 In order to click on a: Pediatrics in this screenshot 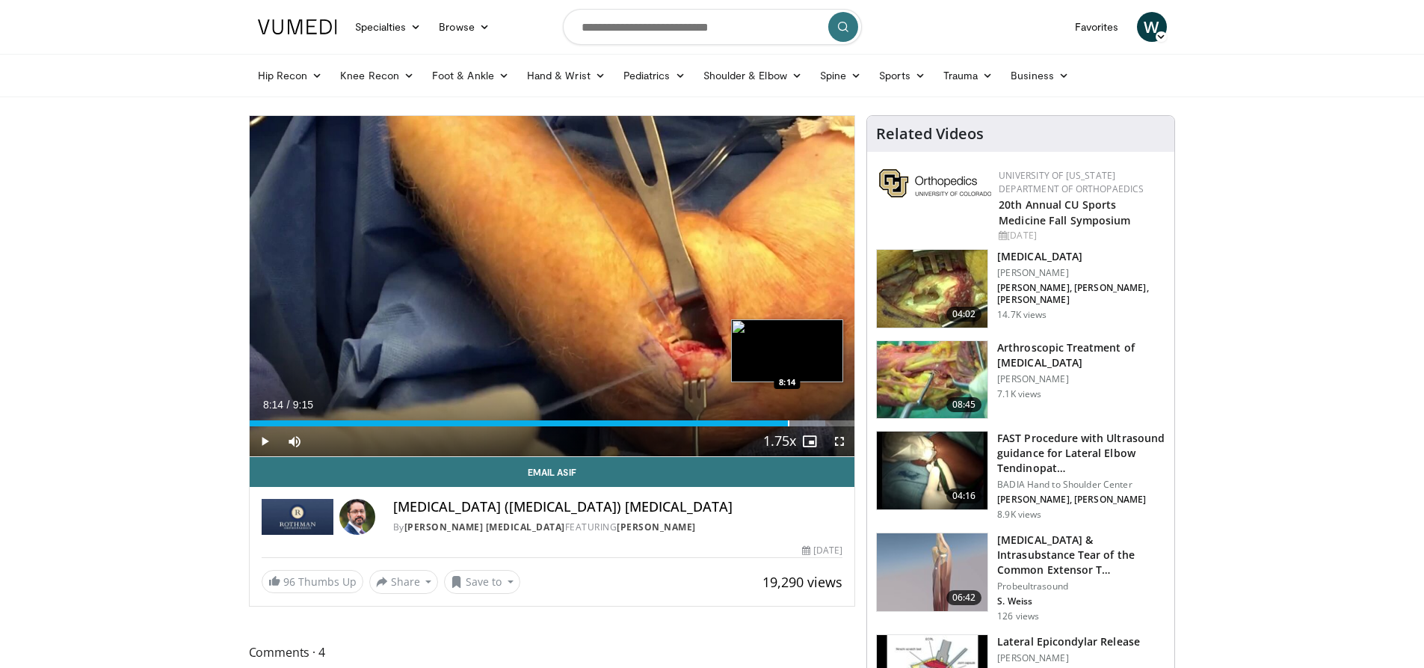, I will do `click(654, 76)`.